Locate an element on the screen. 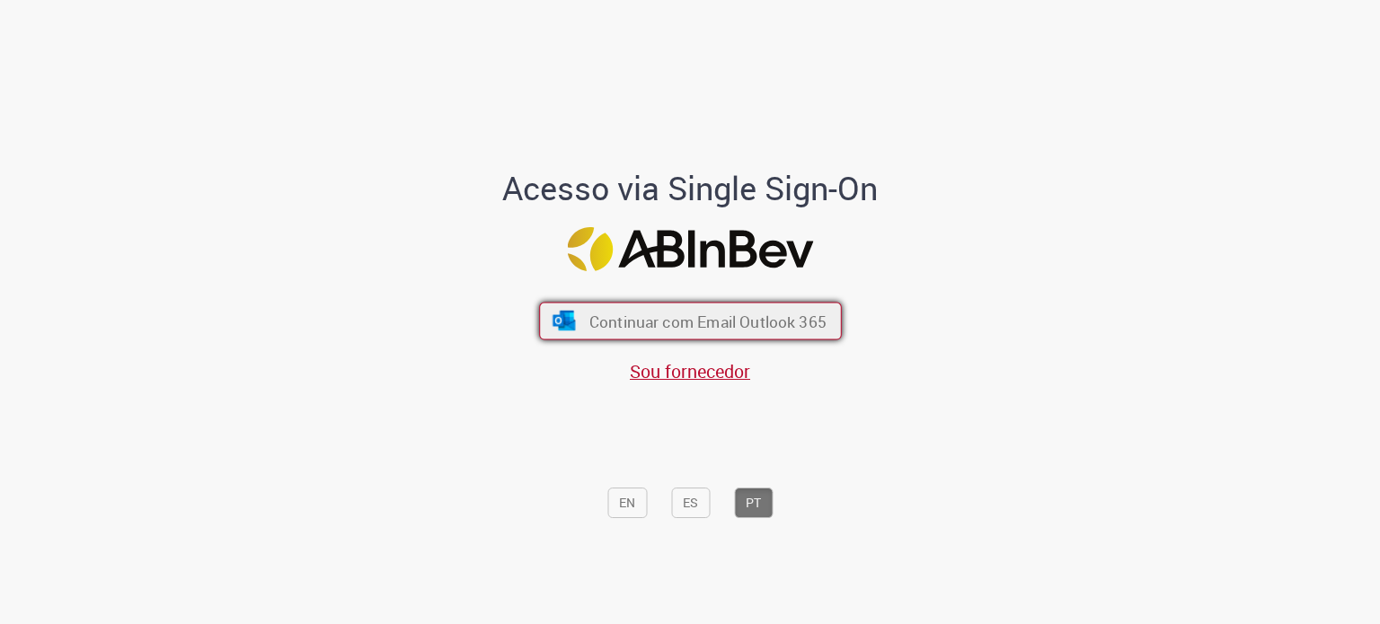 This screenshot has height=624, width=1380. span: Continuar com Email Outlook 365 is located at coordinates (707, 321).